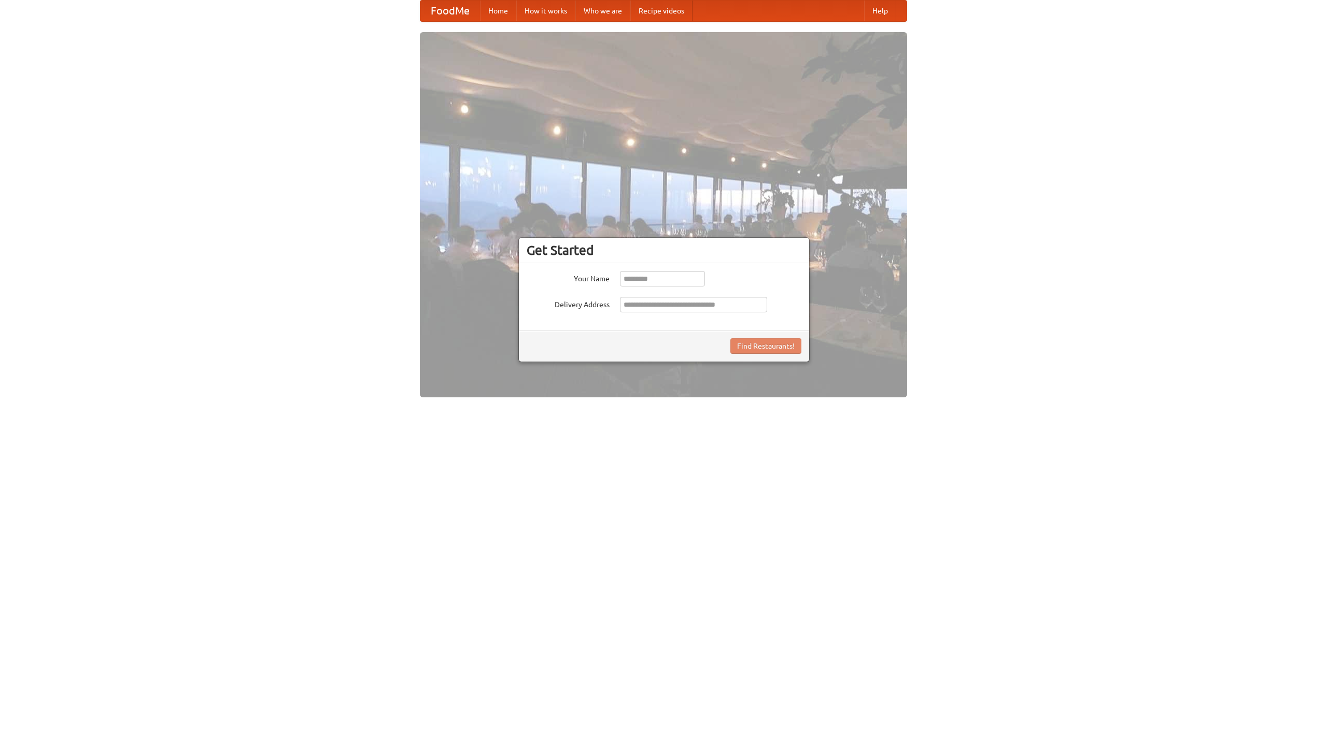 Image resolution: width=1327 pixels, height=733 pixels. I want to click on a: FoodMe, so click(450, 11).